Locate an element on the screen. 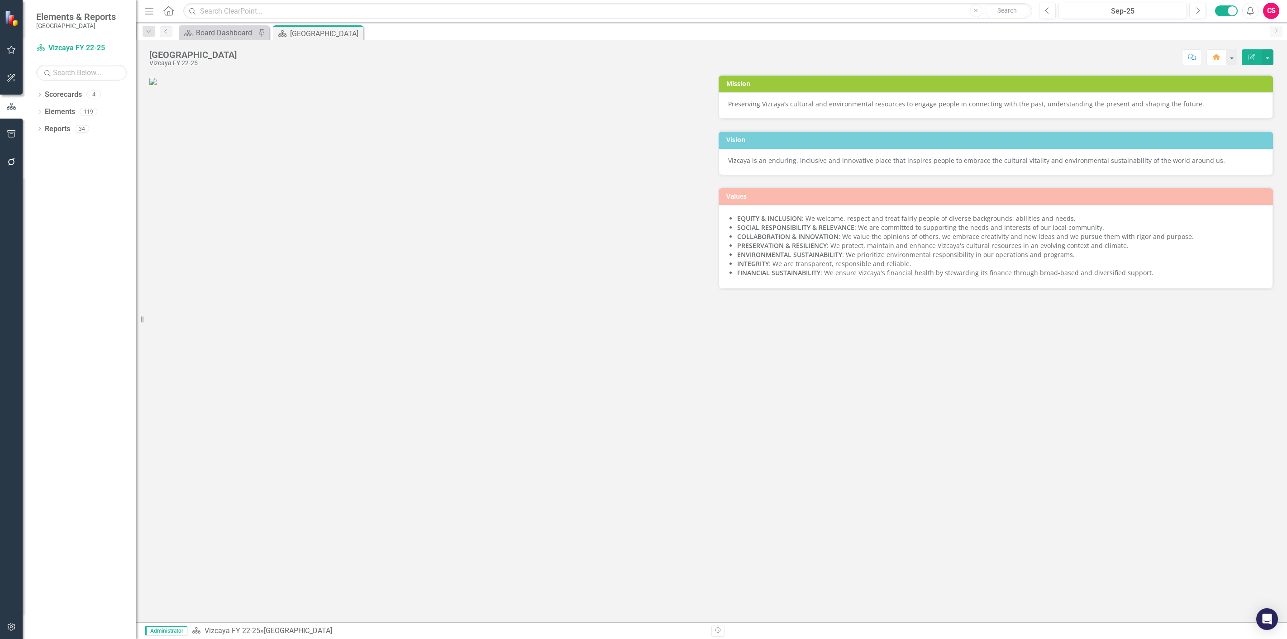 The height and width of the screenshot is (639, 1287). div: 4 is located at coordinates (94, 95).